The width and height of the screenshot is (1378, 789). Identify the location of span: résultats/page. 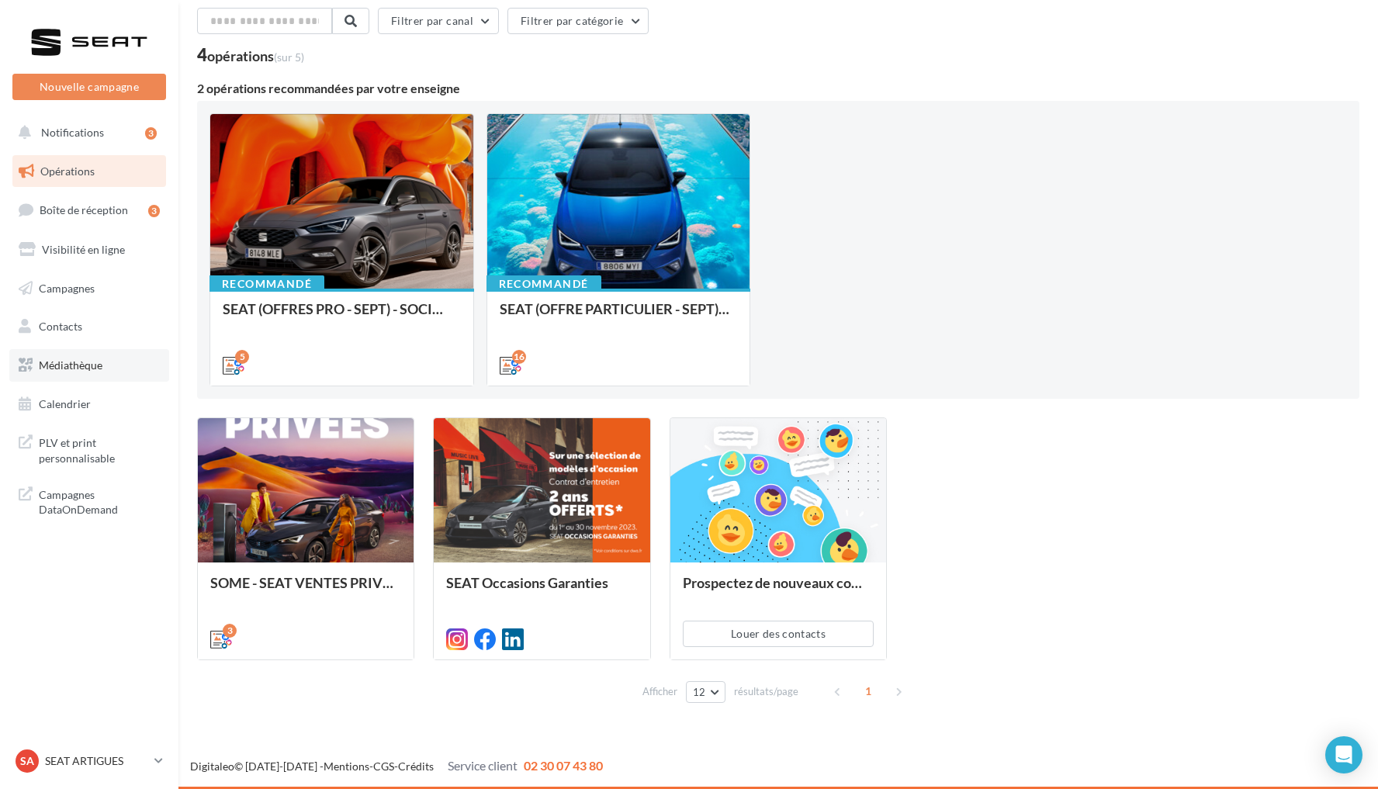
(766, 691).